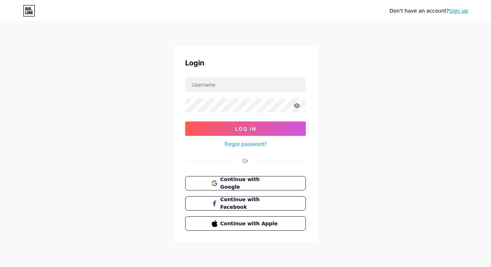 This screenshot has width=491, height=267. Describe the element at coordinates (246, 183) in the screenshot. I see `button: Continue with Google` at that location.